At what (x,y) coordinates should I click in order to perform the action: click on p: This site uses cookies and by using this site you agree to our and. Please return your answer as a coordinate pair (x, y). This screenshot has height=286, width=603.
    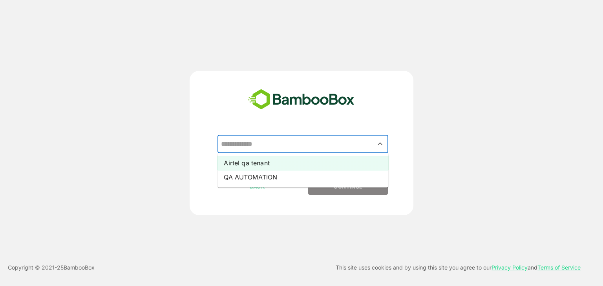
    Looking at the image, I should click on (458, 268).